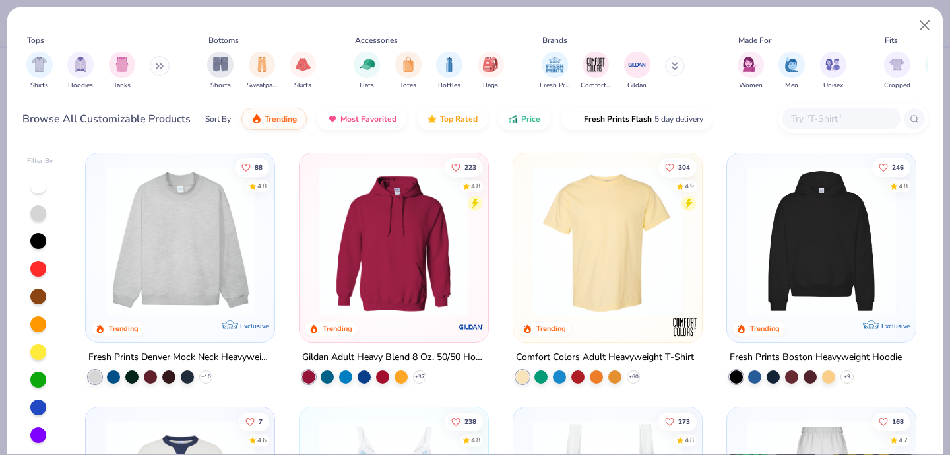 This screenshot has width=950, height=455. What do you see at coordinates (897, 85) in the screenshot?
I see `span: Cropped` at bounding box center [897, 85].